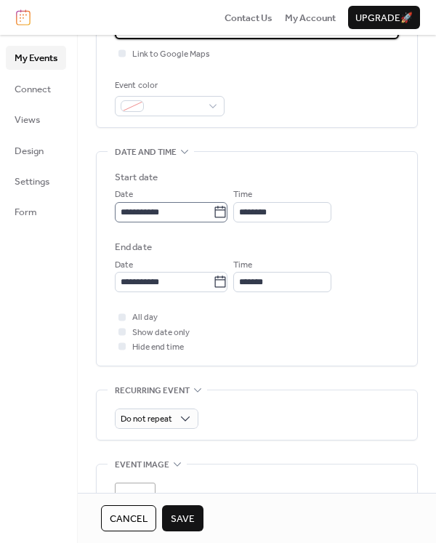  Describe the element at coordinates (33, 89) in the screenshot. I see `span: Connect` at that location.